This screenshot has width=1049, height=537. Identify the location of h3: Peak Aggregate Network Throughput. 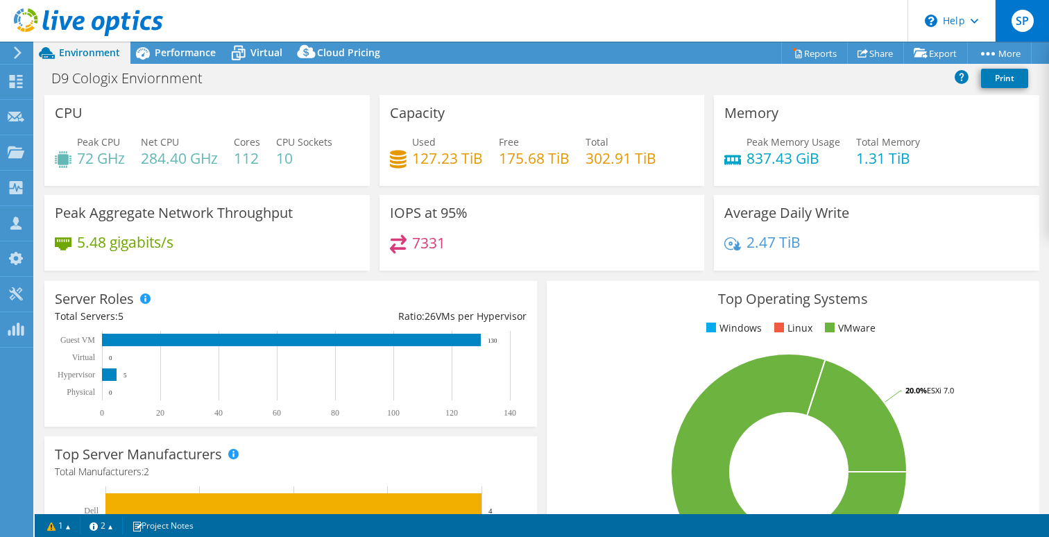
(173, 213).